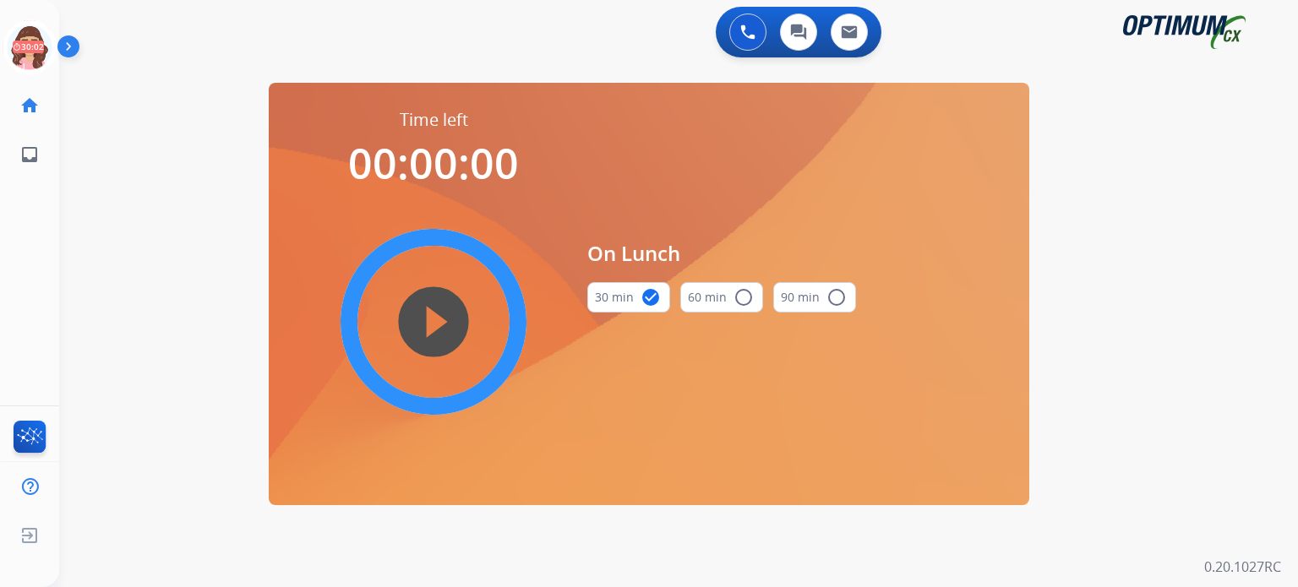  What do you see at coordinates (30, 155) in the screenshot?
I see `mat-icon: inbox` at bounding box center [30, 155].